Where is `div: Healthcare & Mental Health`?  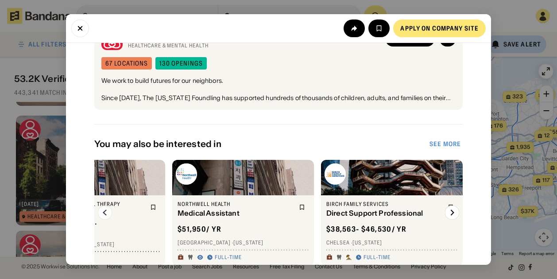
div: Healthcare & Mental Health is located at coordinates (254, 46).